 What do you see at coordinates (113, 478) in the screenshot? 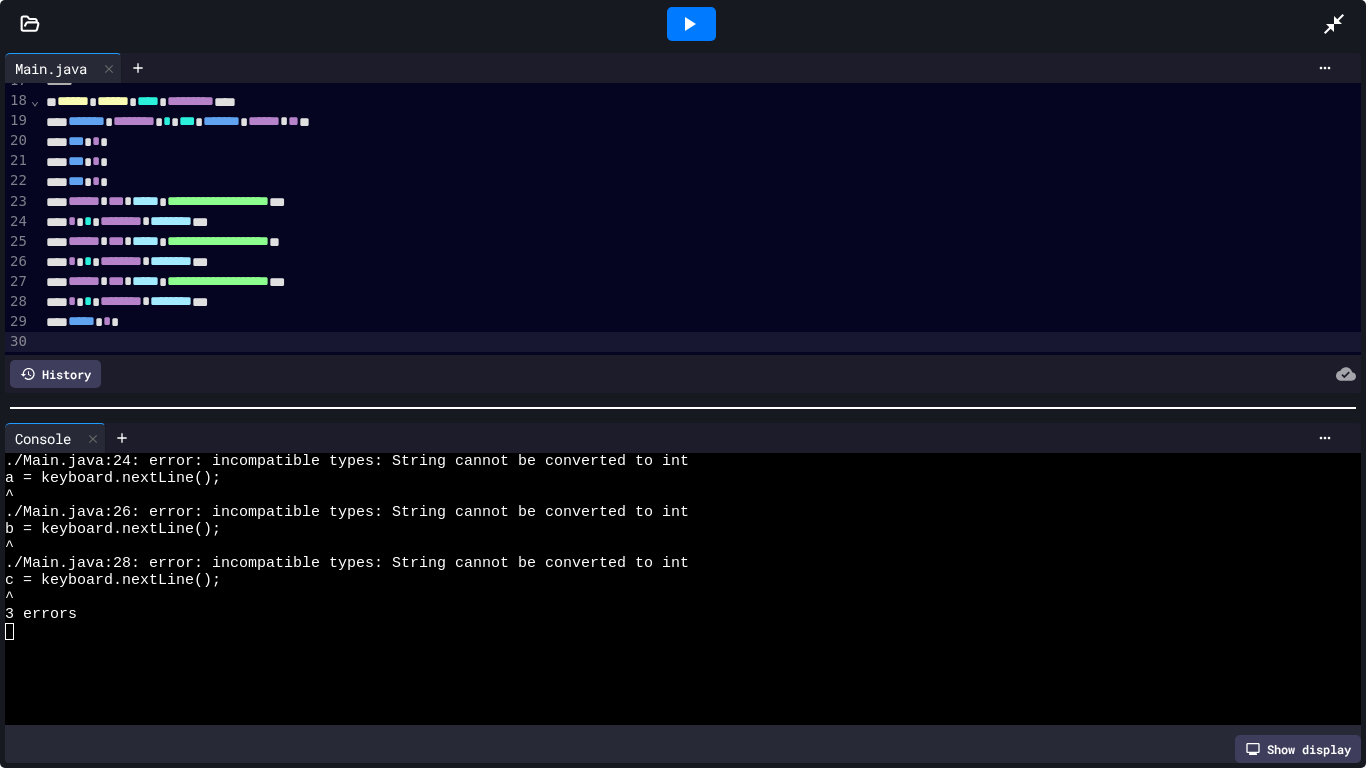
I see `span: a = keyboard.nextLine();` at bounding box center [113, 478].